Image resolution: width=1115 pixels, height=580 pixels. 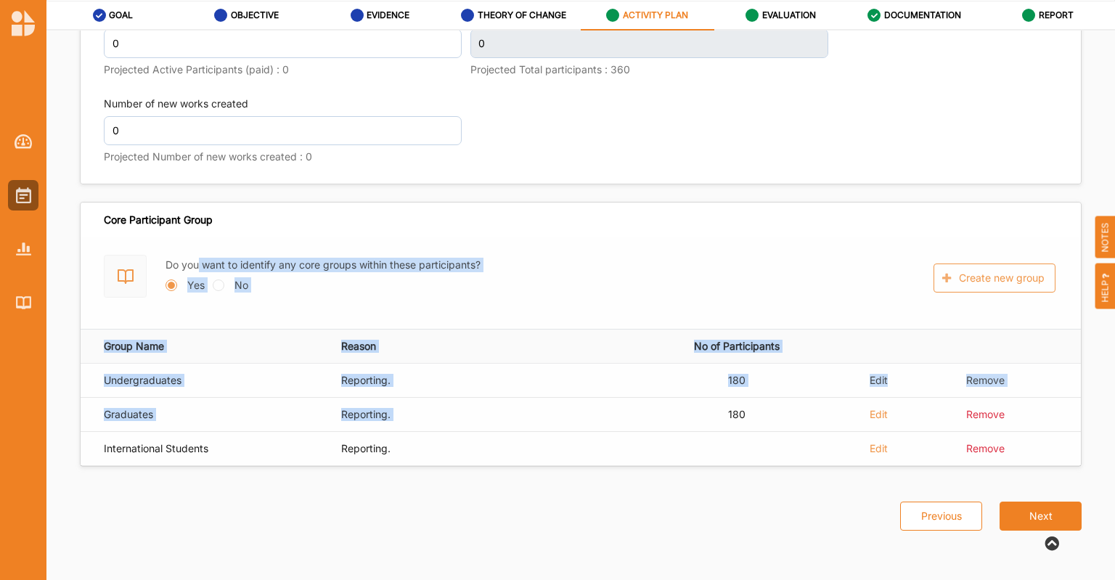 What do you see at coordinates (158, 220) in the screenshot?
I see `div: Core Participant Group` at bounding box center [158, 220].